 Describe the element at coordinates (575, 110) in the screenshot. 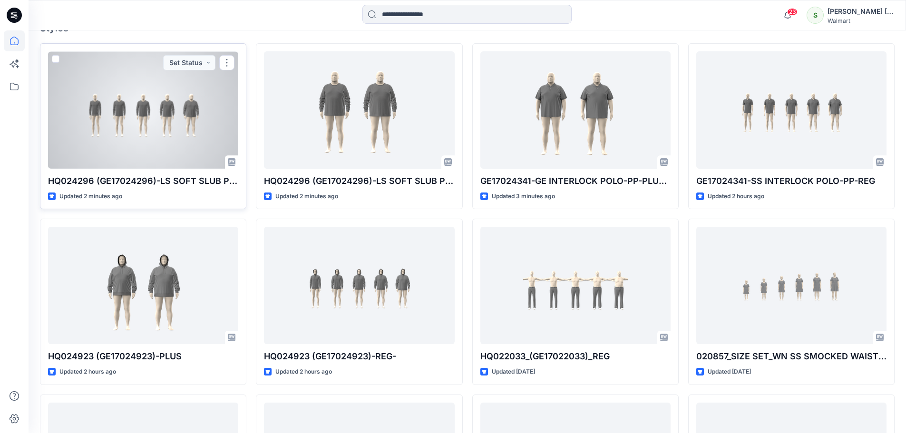

I see `a: GE17024341-GE INTERLOCK POLO-PP-PLUS_OPT` at that location.